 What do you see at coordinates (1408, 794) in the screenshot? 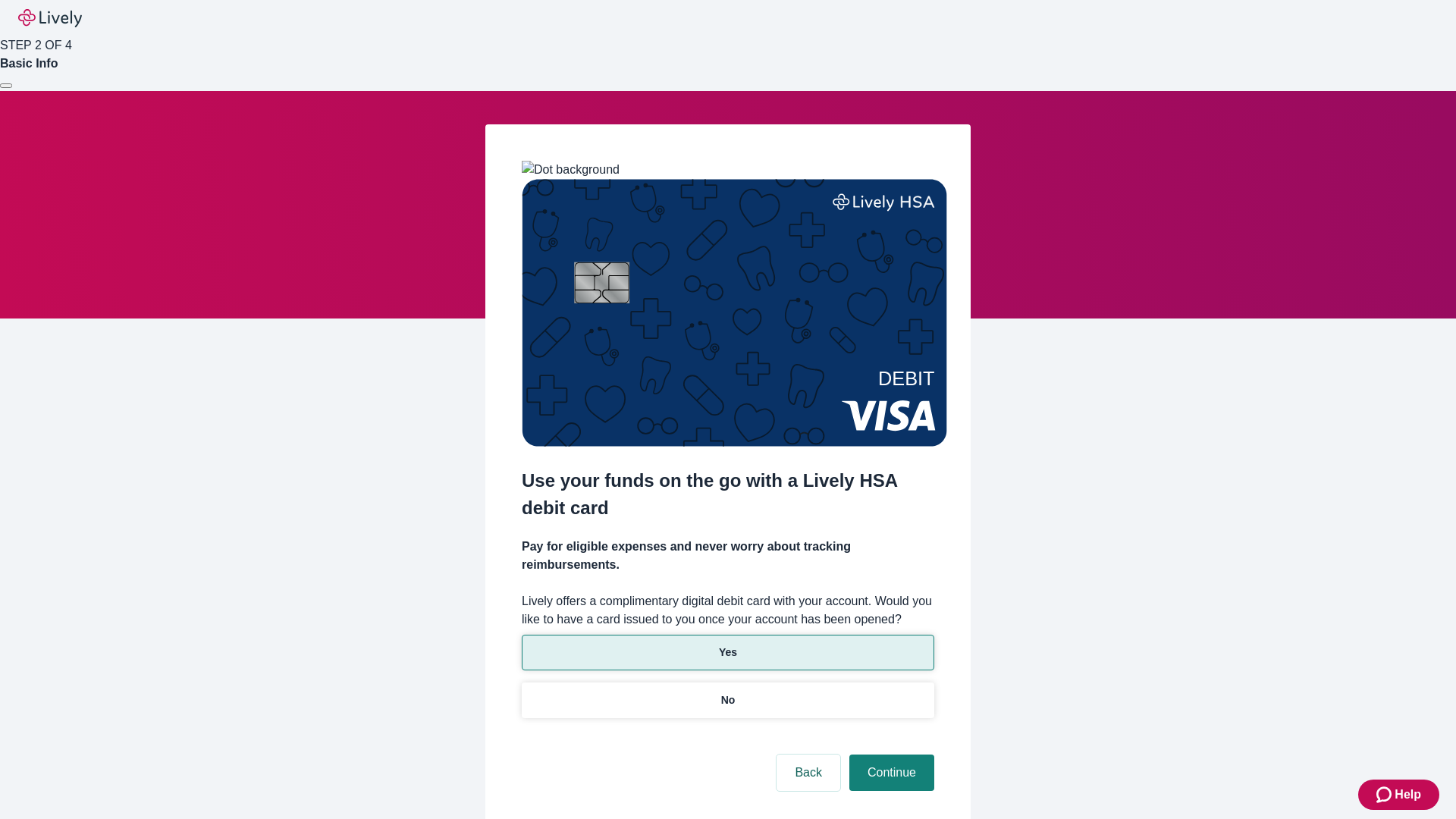
I see `span: Help` at bounding box center [1408, 794].